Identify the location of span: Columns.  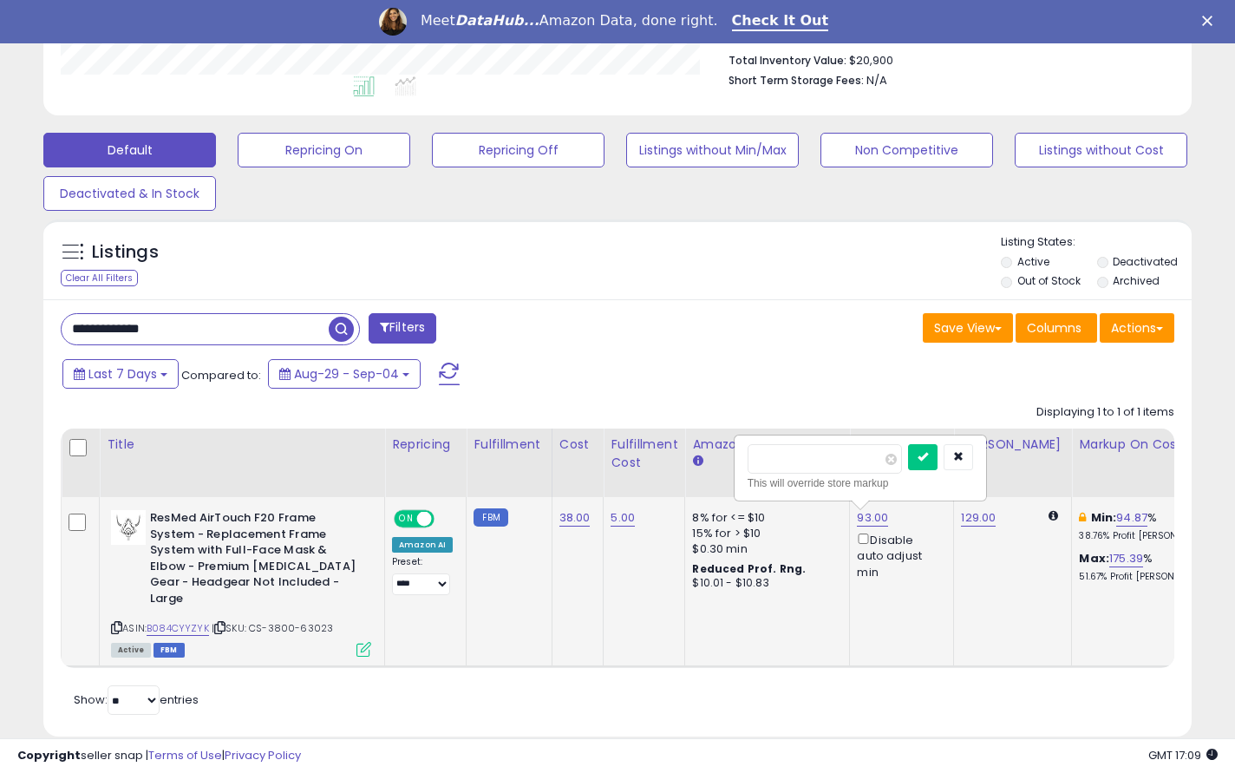
(1053, 328).